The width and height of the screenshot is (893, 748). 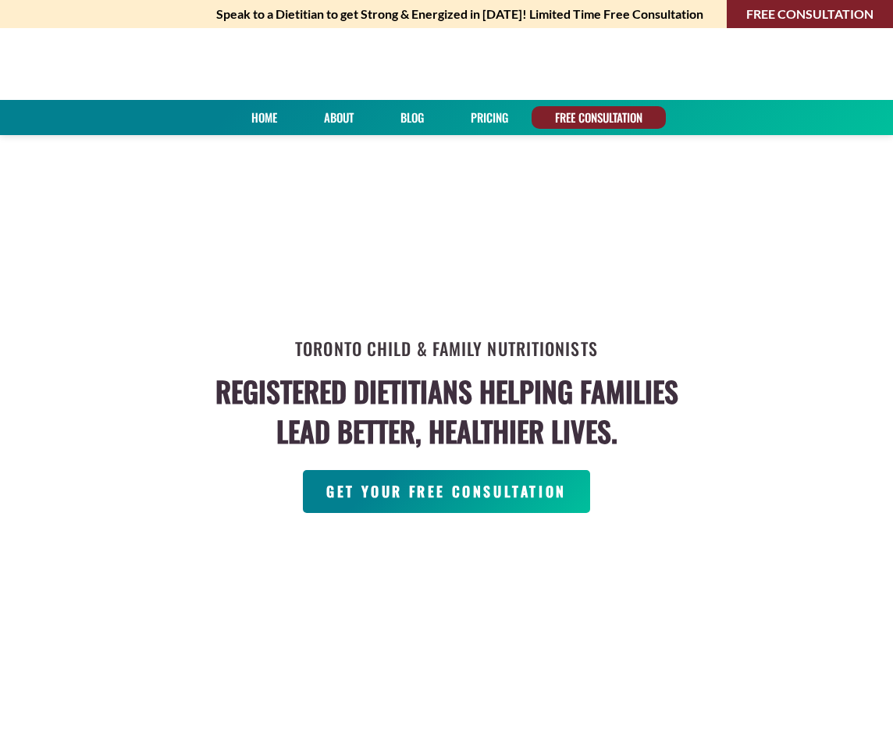 What do you see at coordinates (339, 117) in the screenshot?
I see `a: About` at bounding box center [339, 117].